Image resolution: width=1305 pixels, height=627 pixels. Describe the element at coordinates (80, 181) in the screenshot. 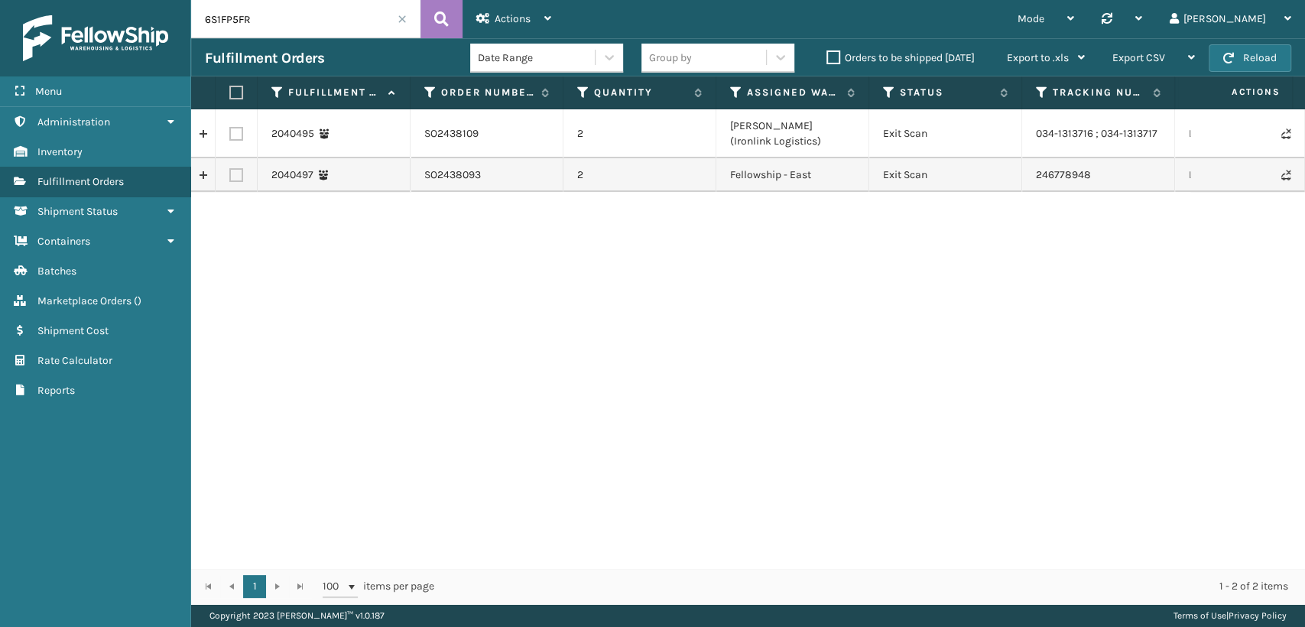

I see `span: Fulfillment Orders` at that location.